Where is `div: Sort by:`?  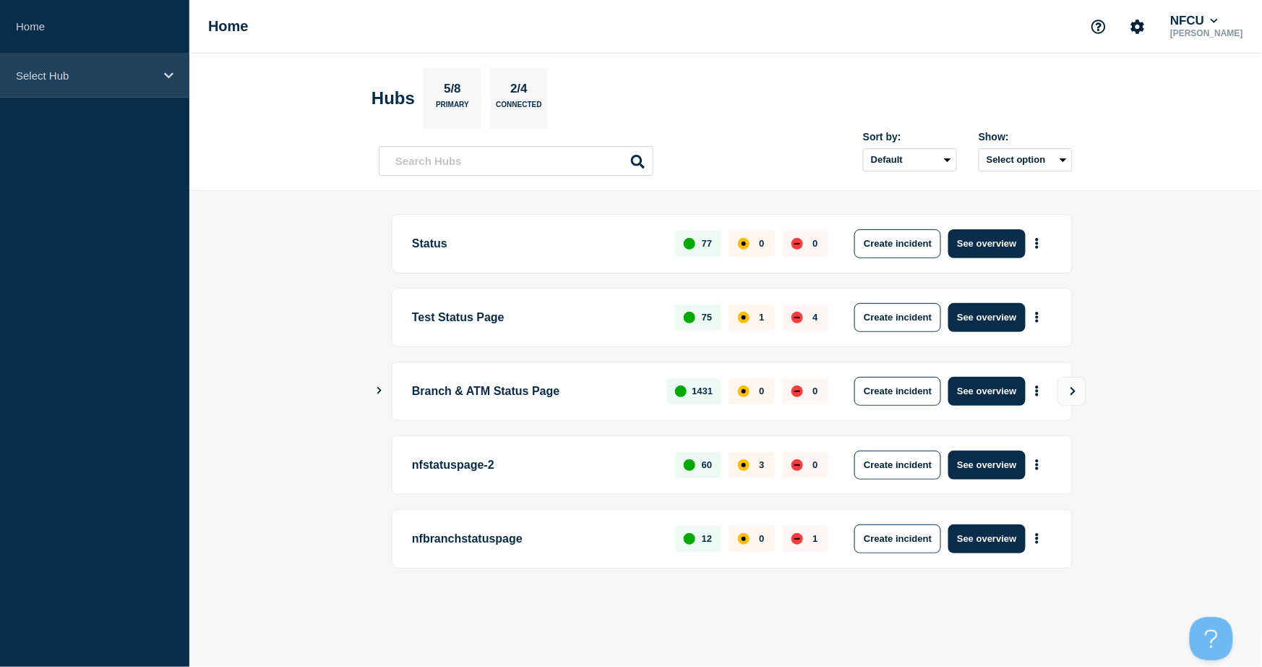 div: Sort by: is located at coordinates (910, 137).